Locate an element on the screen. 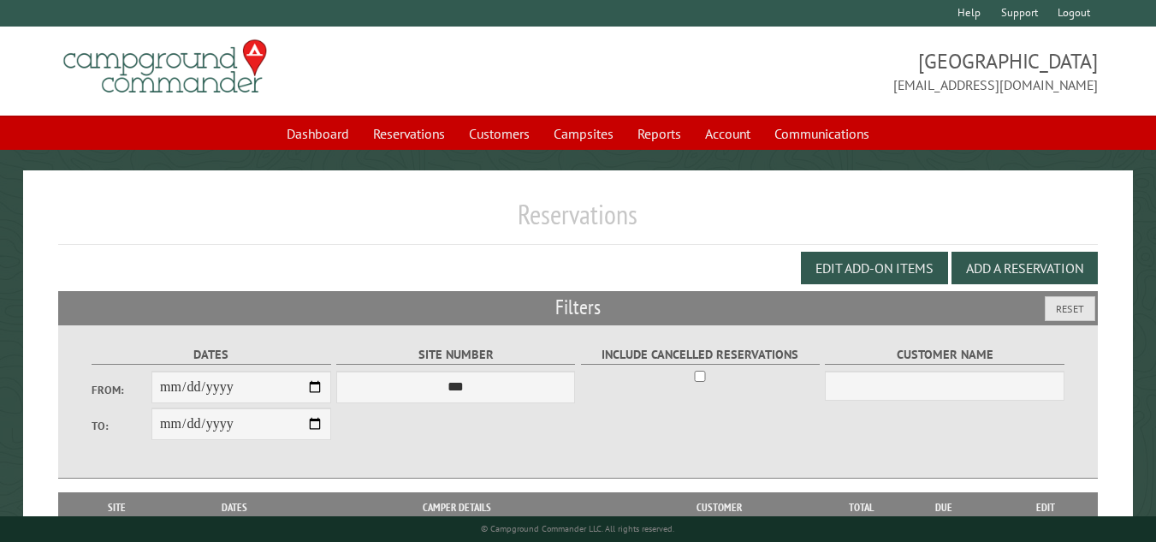  label: Site Number is located at coordinates (455, 354).